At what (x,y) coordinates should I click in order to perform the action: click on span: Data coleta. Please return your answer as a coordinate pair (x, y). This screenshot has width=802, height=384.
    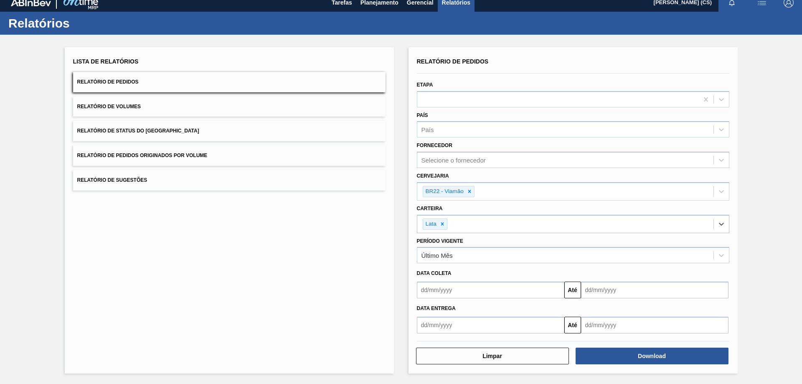
    Looking at the image, I should click on (434, 273).